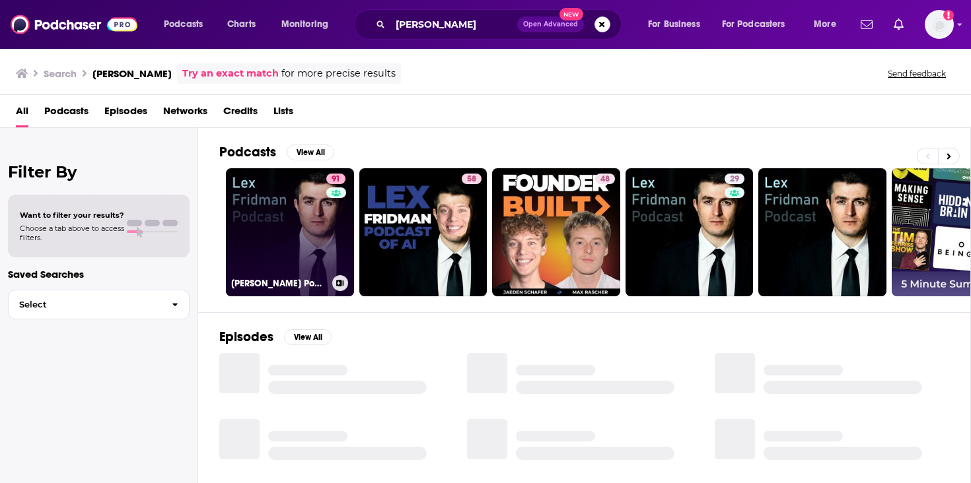 Image resolution: width=971 pixels, height=483 pixels. Describe the element at coordinates (98, 274) in the screenshot. I see `p: Saved Searches` at that location.